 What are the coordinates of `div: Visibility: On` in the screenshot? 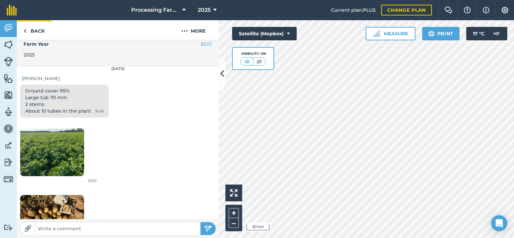 It's located at (253, 54).